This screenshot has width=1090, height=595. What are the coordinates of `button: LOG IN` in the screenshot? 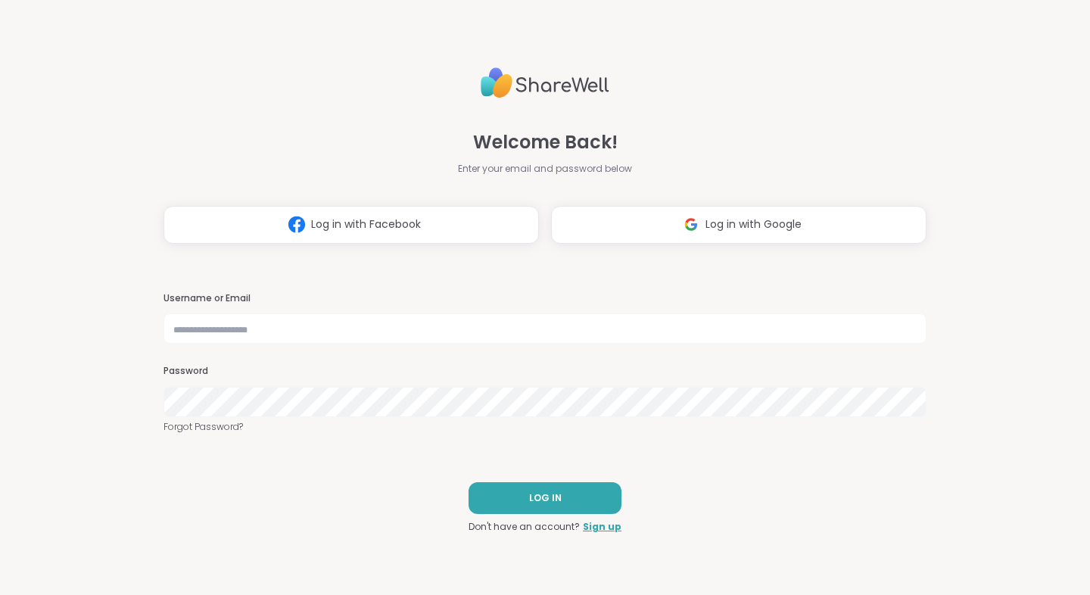 It's located at (545, 498).